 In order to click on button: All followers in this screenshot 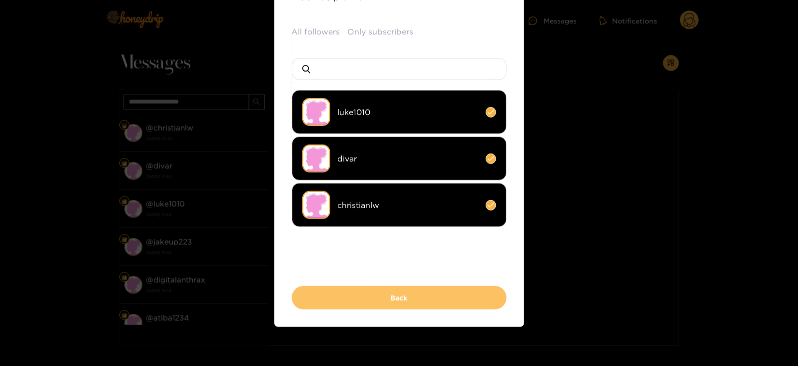, I will do `click(316, 31)`.